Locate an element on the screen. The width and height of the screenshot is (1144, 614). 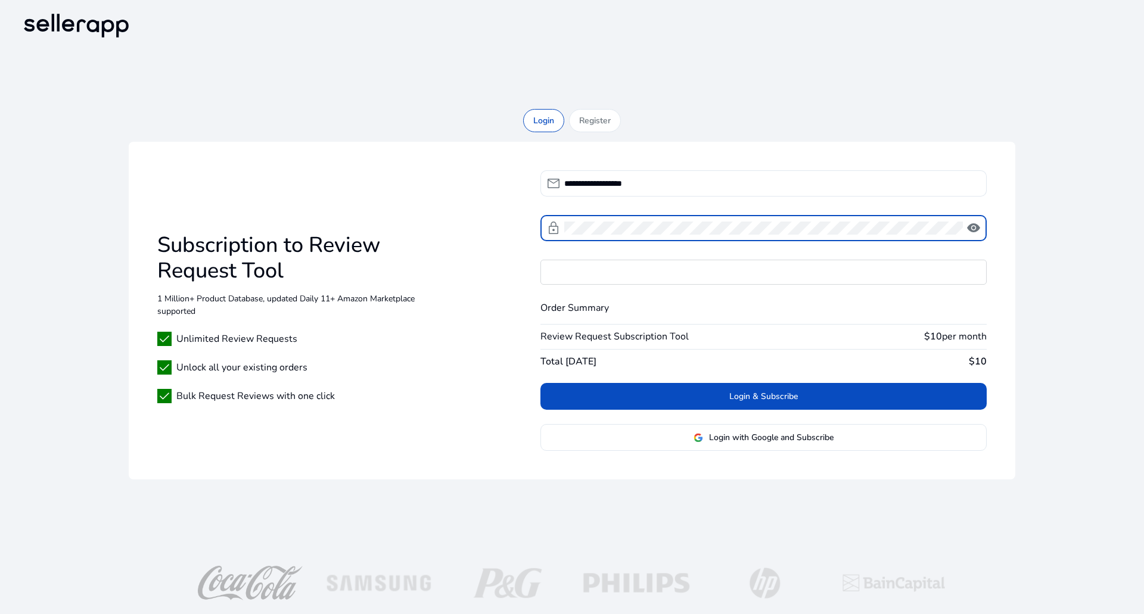
span: Unlock all your existing orders is located at coordinates (242, 368).